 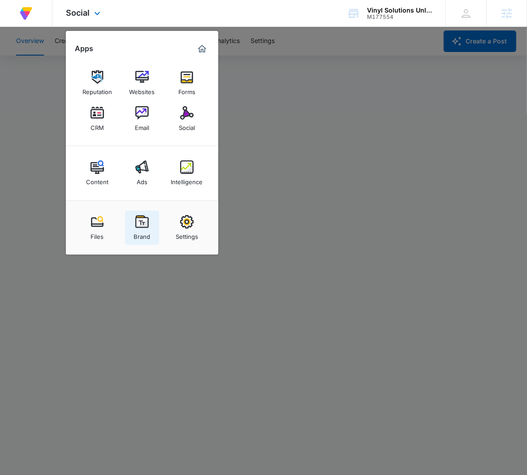 What do you see at coordinates (400, 17) in the screenshot?
I see `div: account id` at bounding box center [400, 17].